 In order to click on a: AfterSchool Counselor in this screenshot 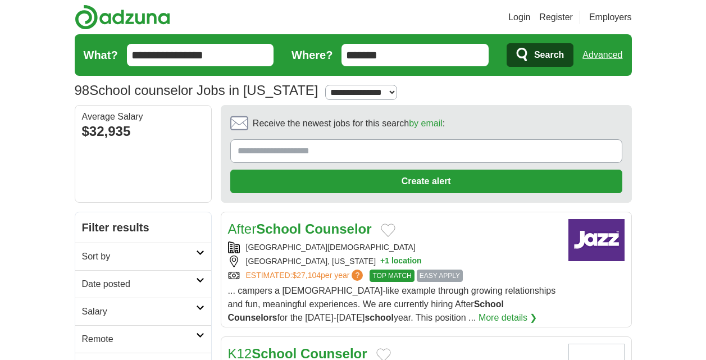, I will do `click(300, 229)`.